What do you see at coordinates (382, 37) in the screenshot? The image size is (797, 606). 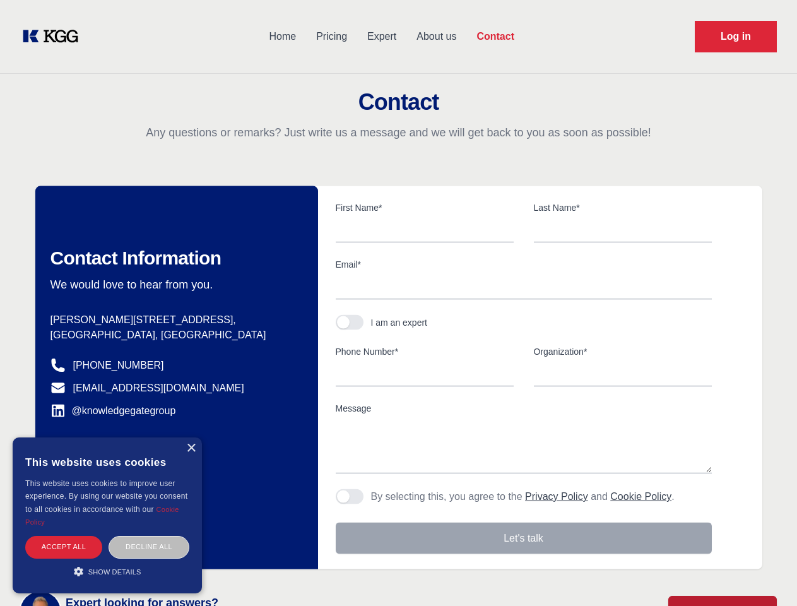 I see `a: Expert` at bounding box center [382, 37].